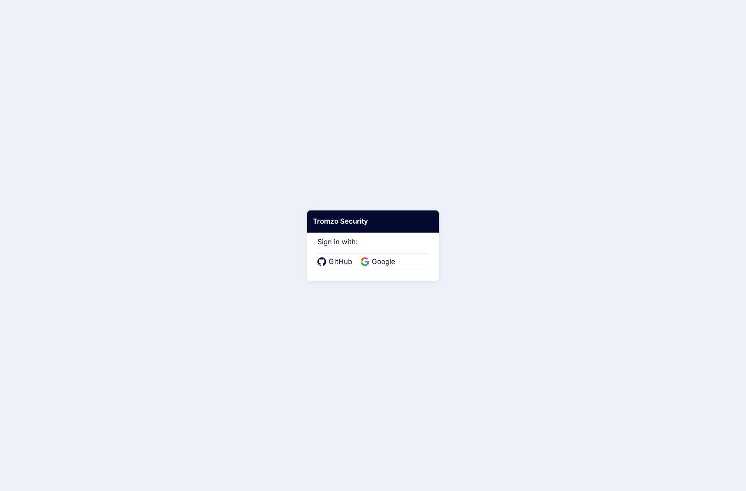  Describe the element at coordinates (340, 262) in the screenshot. I see `span: GitHub` at that location.